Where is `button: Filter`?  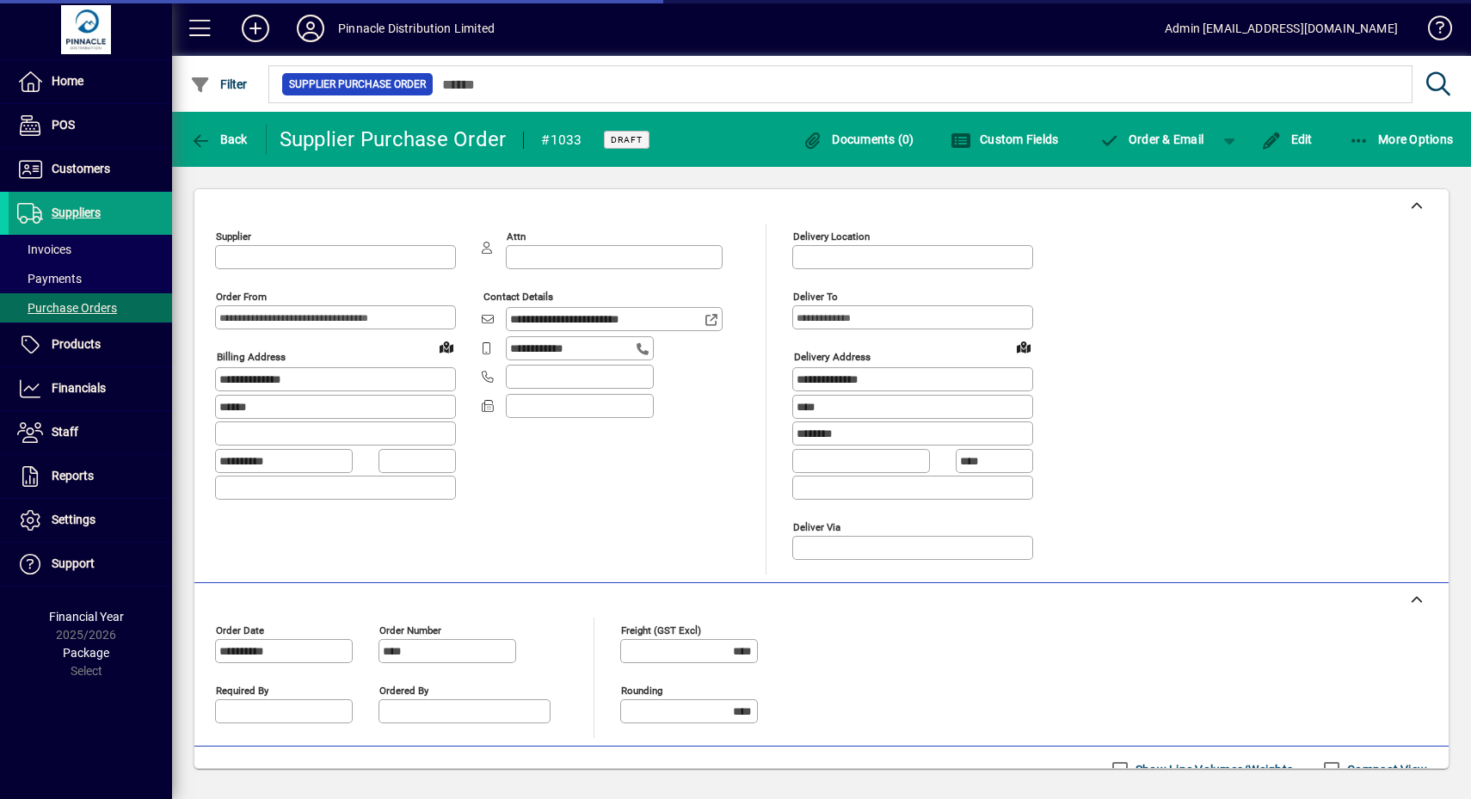
button: Filter is located at coordinates (218, 84).